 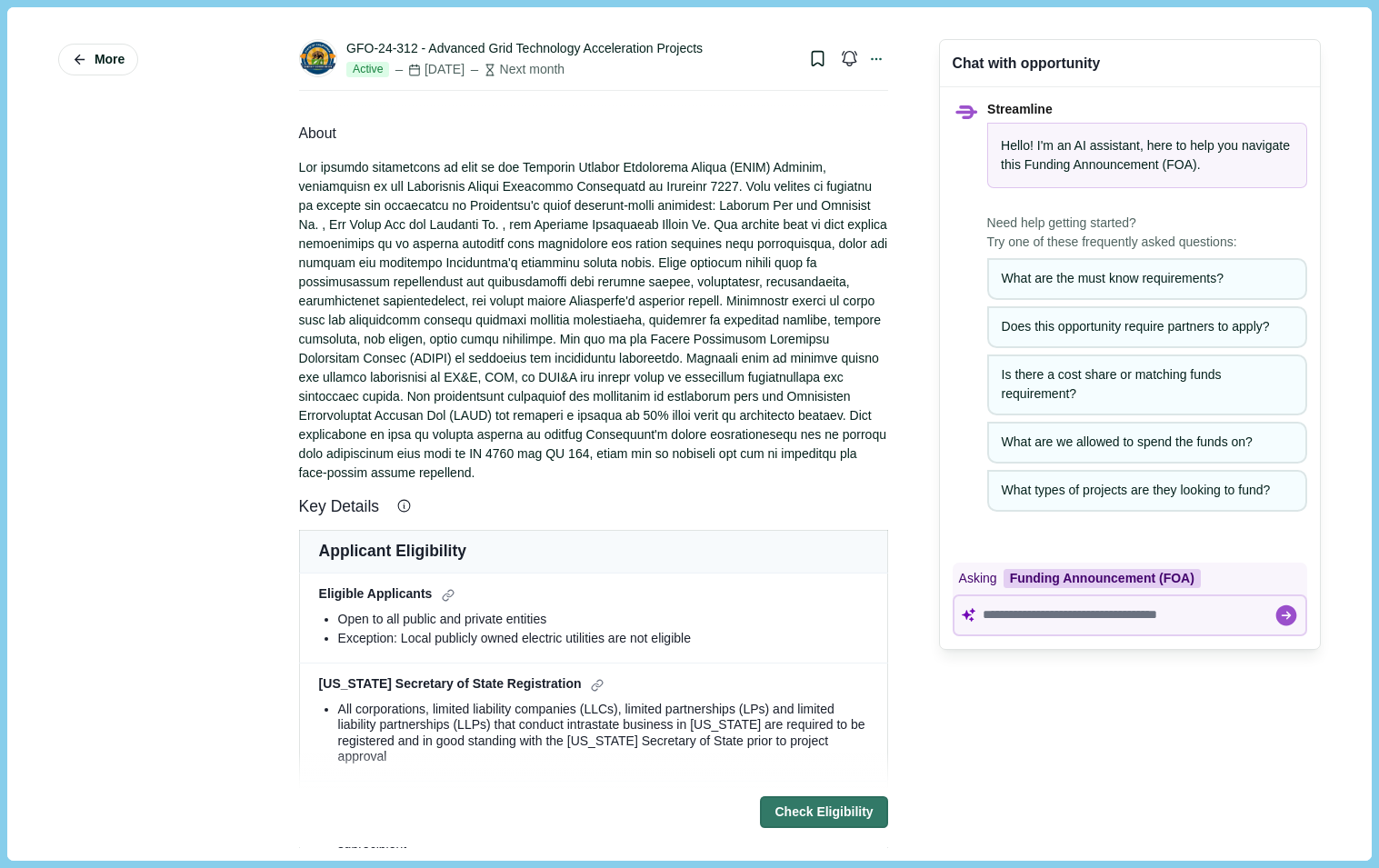 What do you see at coordinates (1148, 442) in the screenshot?
I see `div: What are we allowed to spend the funds on?` at bounding box center [1148, 442].